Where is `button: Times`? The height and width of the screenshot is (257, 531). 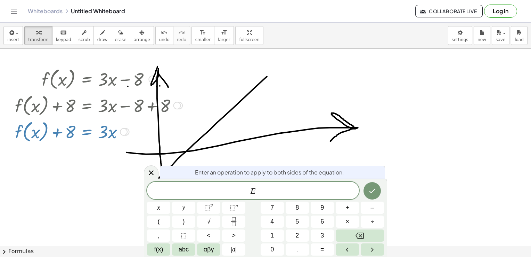
button: Times is located at coordinates (347, 221).